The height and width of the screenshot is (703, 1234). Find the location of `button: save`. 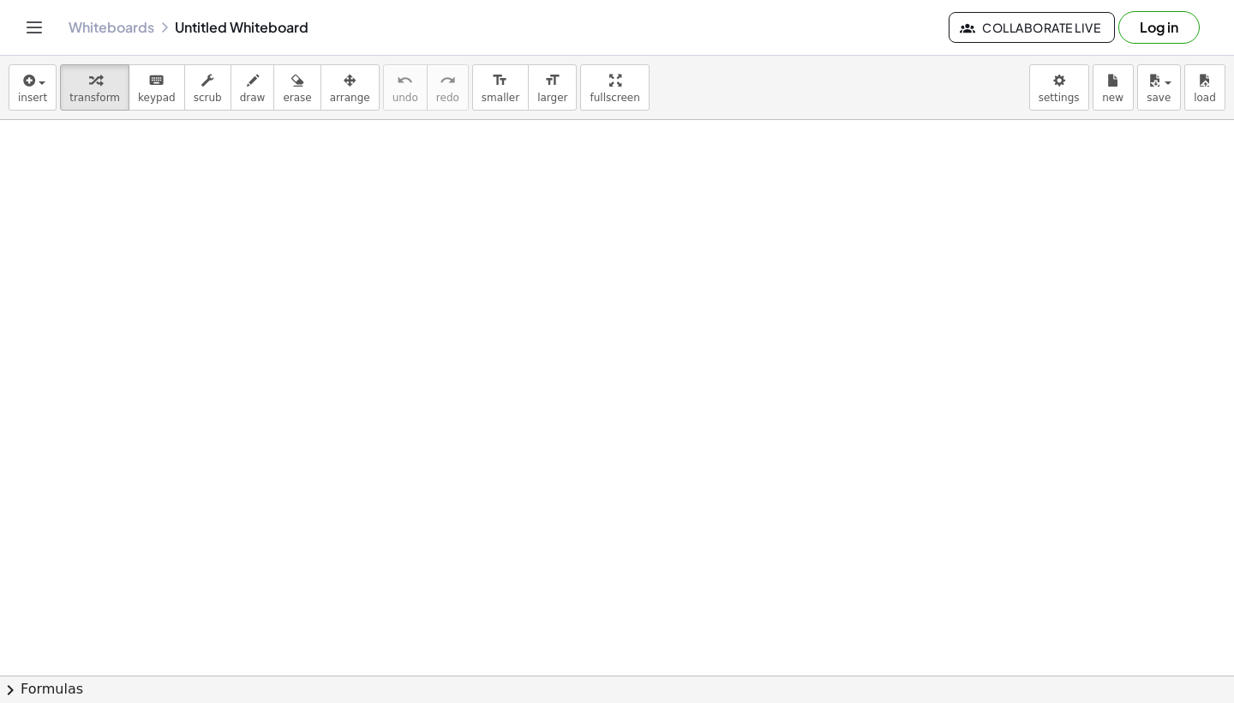

button: save is located at coordinates (1159, 87).